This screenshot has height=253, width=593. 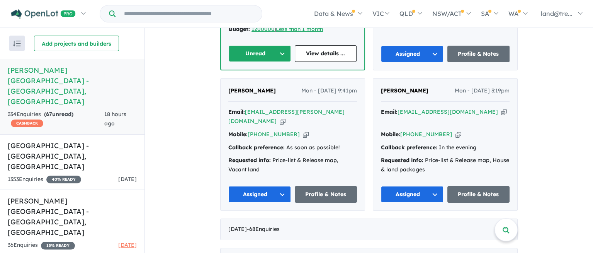 I want to click on span: 15 % READY, so click(x=58, y=245).